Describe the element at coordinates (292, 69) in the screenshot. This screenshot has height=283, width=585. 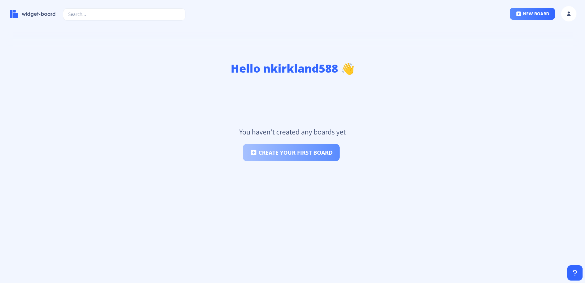
I see `h1: Hello nkirkland588 👋` at that location.